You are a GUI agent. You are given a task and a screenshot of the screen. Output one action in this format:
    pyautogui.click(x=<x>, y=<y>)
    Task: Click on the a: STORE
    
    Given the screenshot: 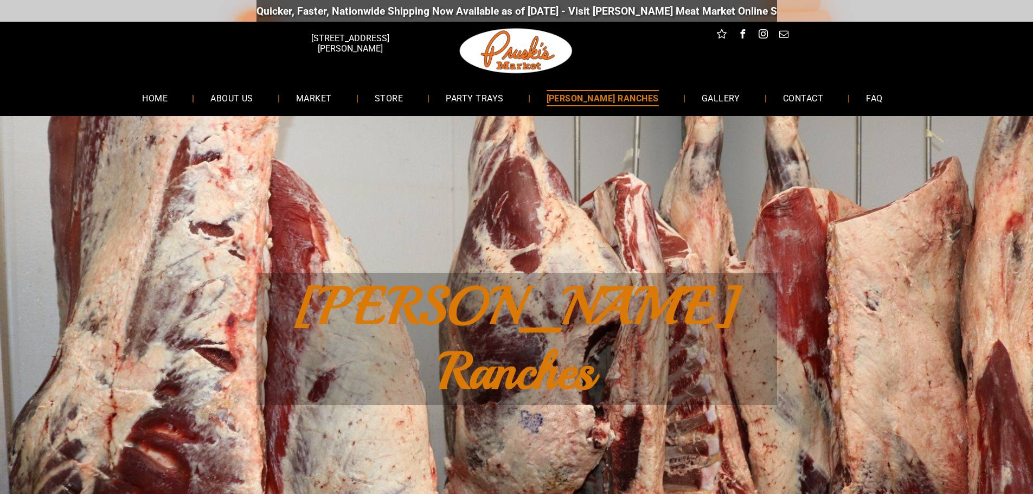 What is the action you would take?
    pyautogui.click(x=389, y=98)
    